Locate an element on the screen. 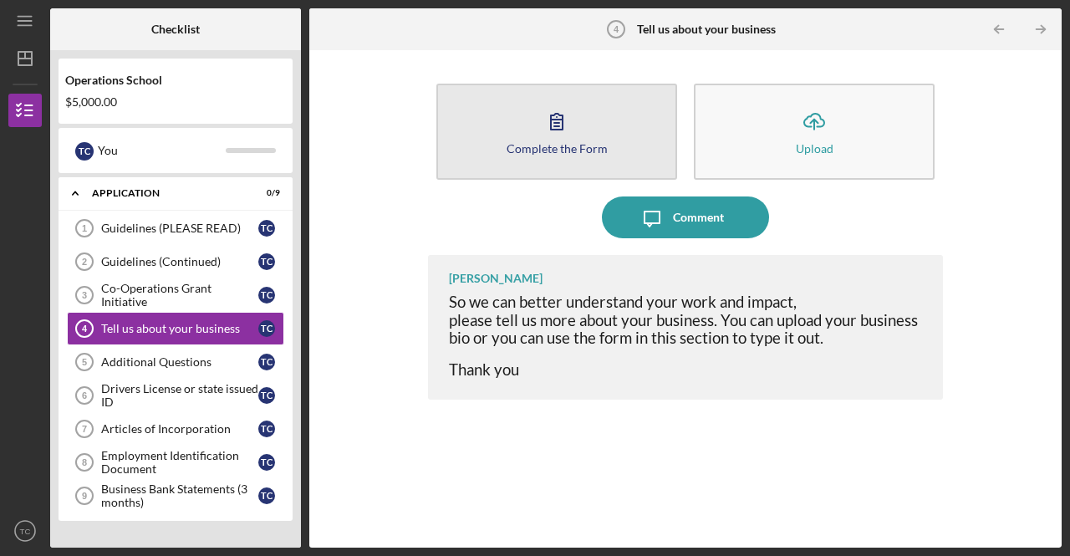 This screenshot has height=556, width=1070. div: Articles of Incorporation is located at coordinates (180, 429).